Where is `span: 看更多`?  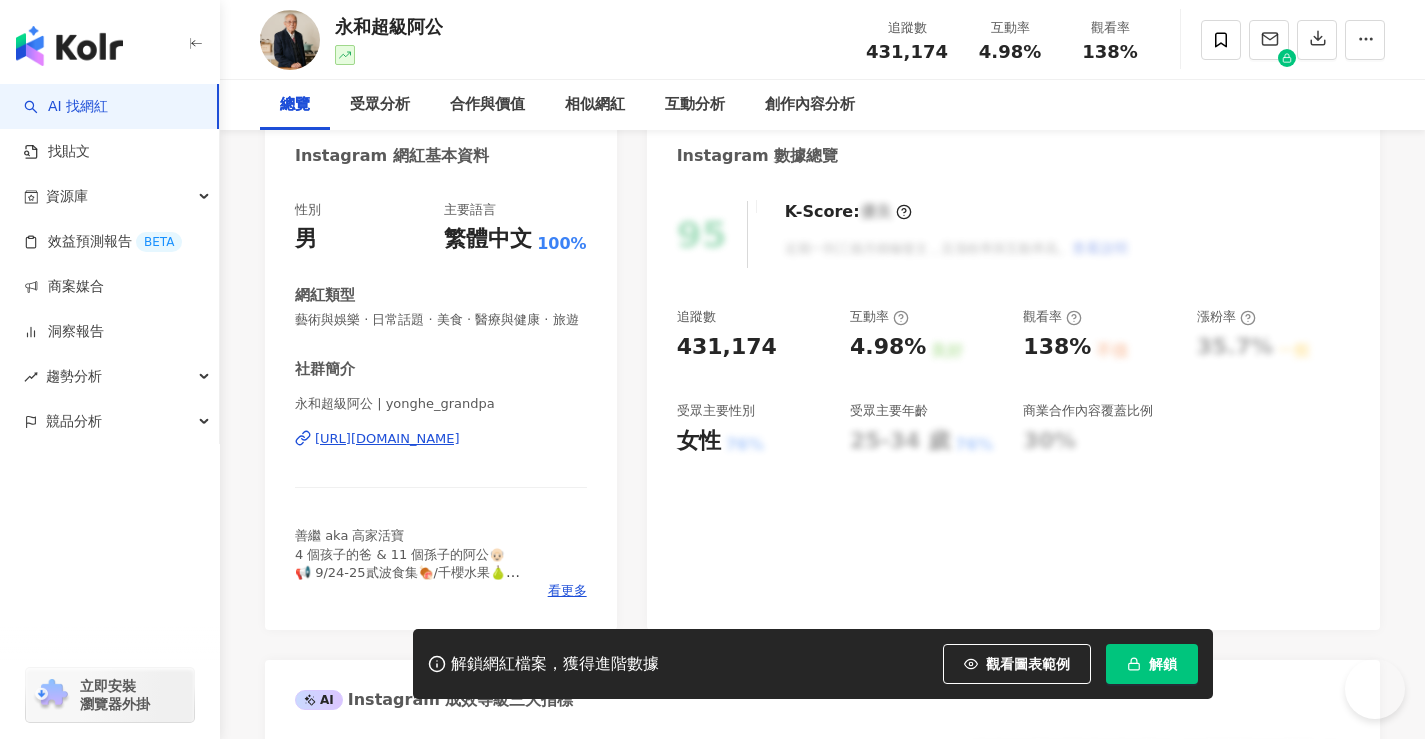 span: 看更多 is located at coordinates (567, 591).